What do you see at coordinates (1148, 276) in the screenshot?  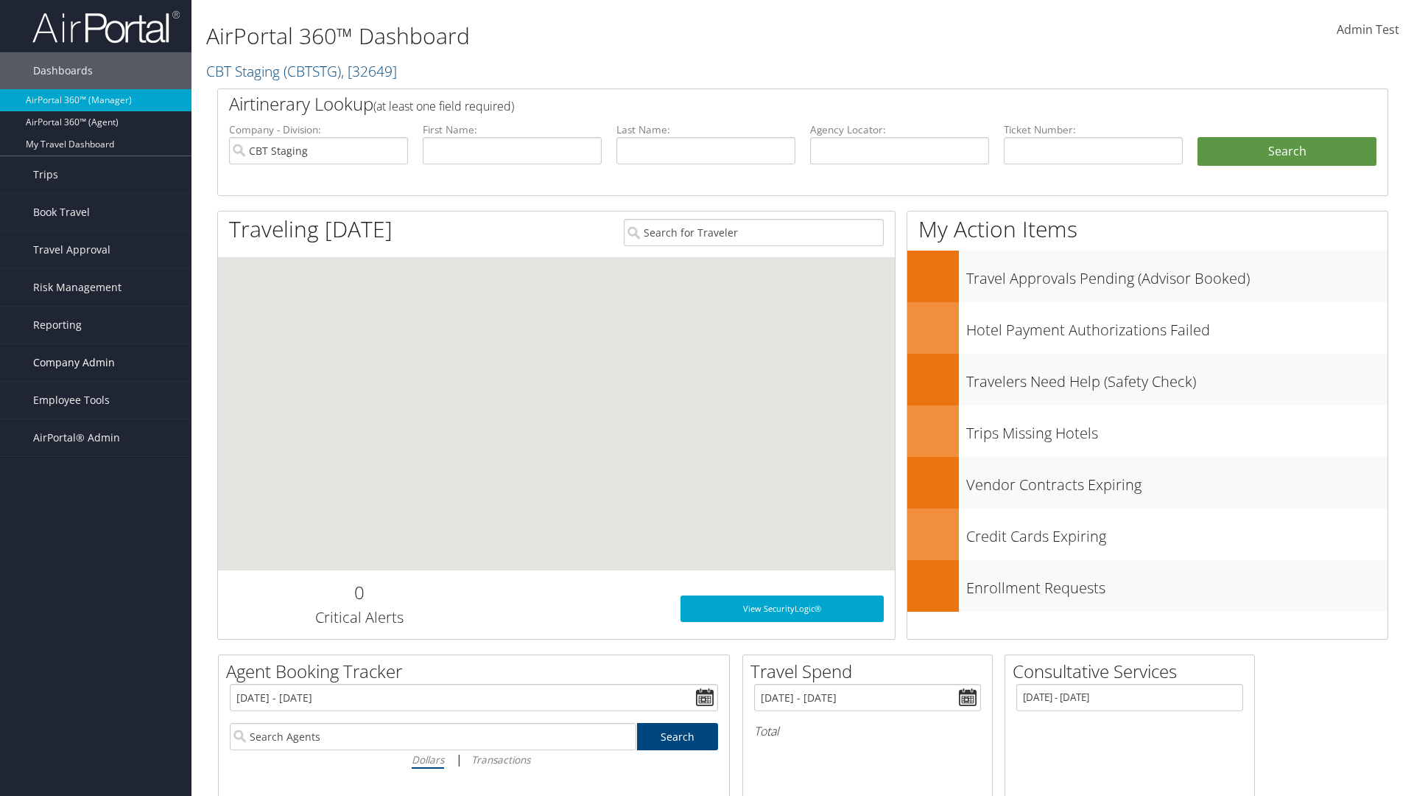 I see `a: Travel Approvals Pending (Advisor Booked)` at bounding box center [1148, 276].